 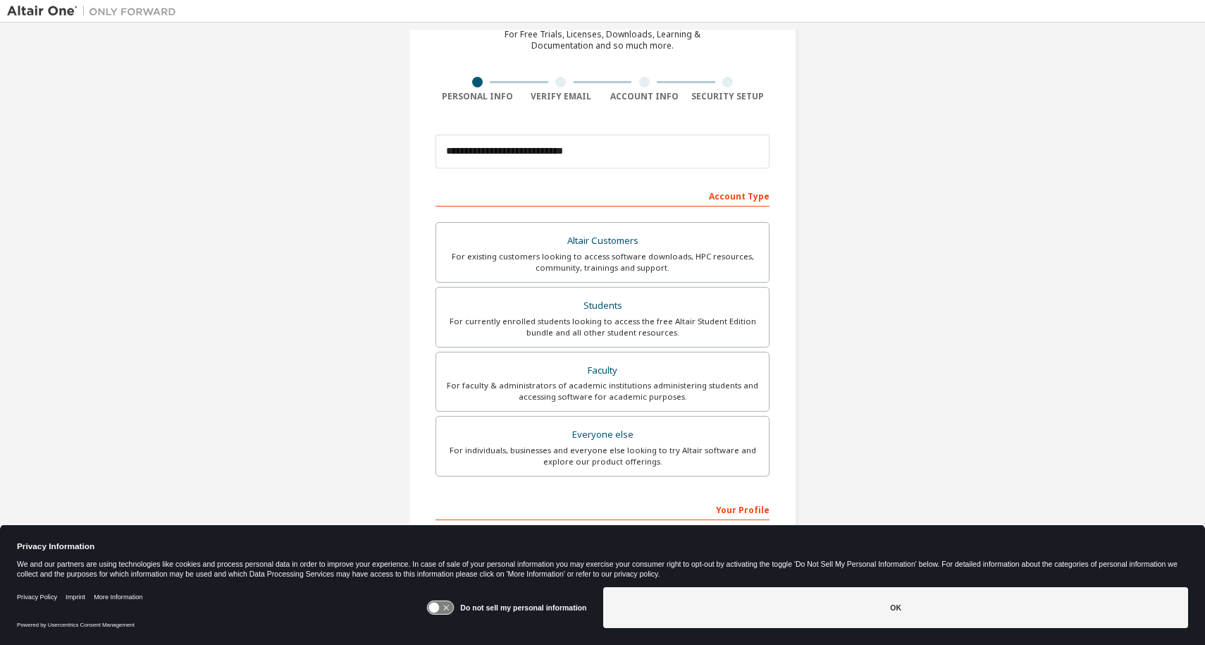 I want to click on div: Faculty, so click(x=603, y=371).